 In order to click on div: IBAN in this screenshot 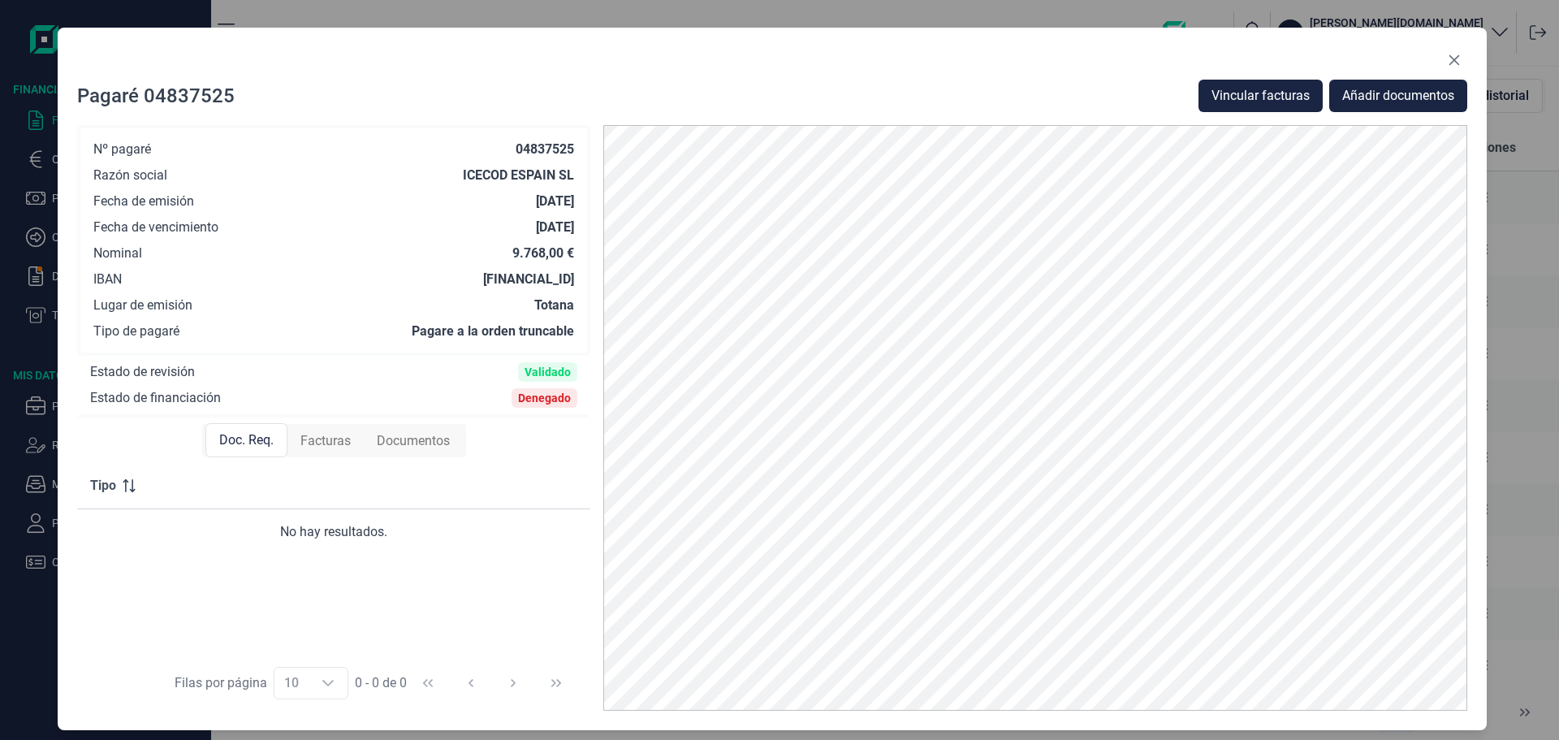, I will do `click(107, 279)`.